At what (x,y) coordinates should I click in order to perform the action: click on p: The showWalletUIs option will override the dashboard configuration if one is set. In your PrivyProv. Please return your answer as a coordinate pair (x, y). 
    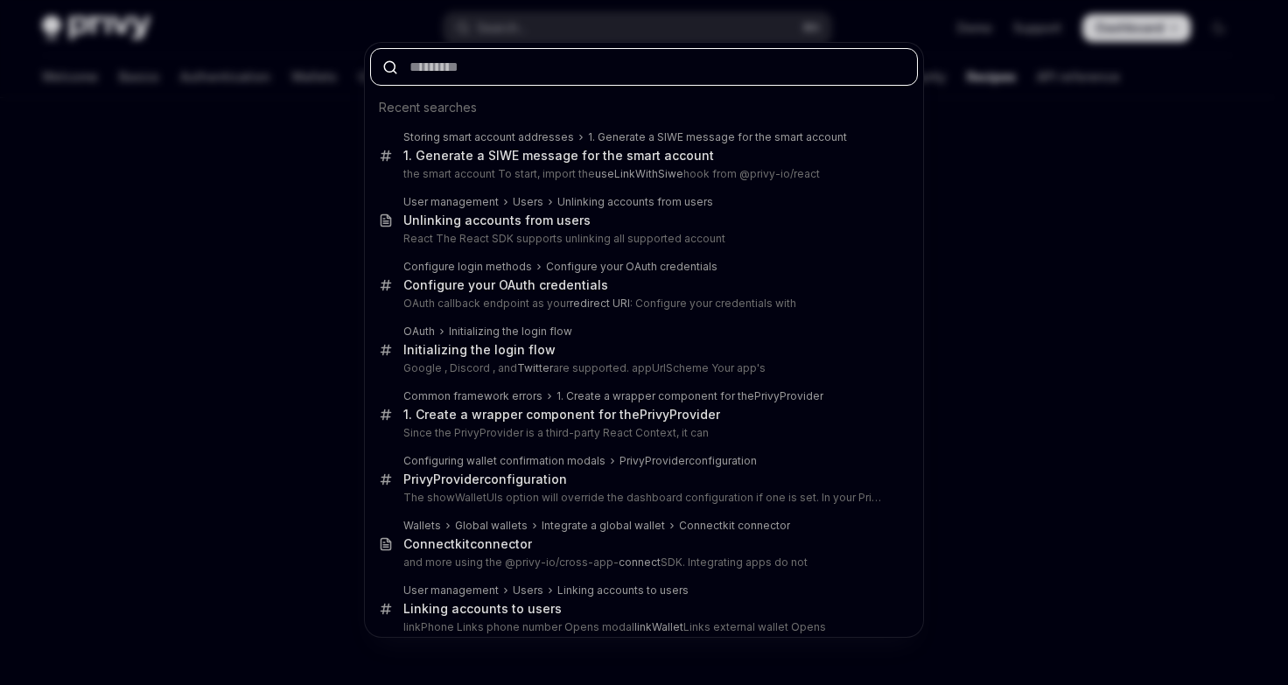
    Looking at the image, I should click on (642, 498).